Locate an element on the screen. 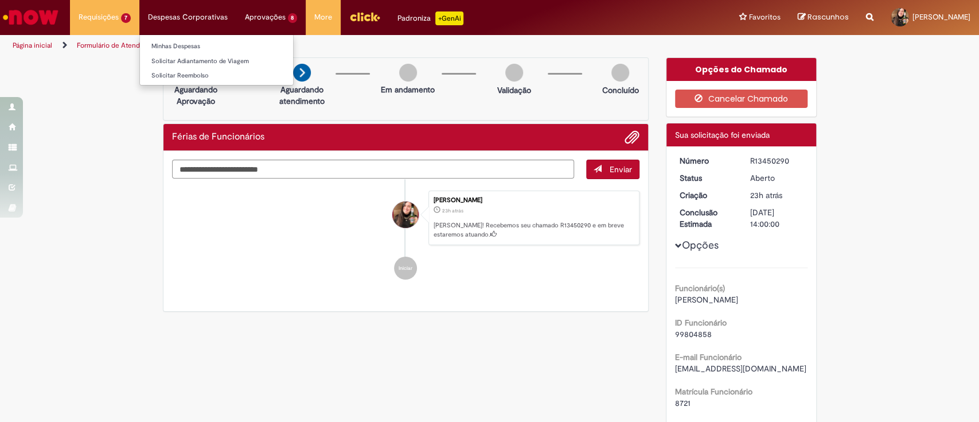 The height and width of the screenshot is (422, 979). span: 8 is located at coordinates (293, 18).